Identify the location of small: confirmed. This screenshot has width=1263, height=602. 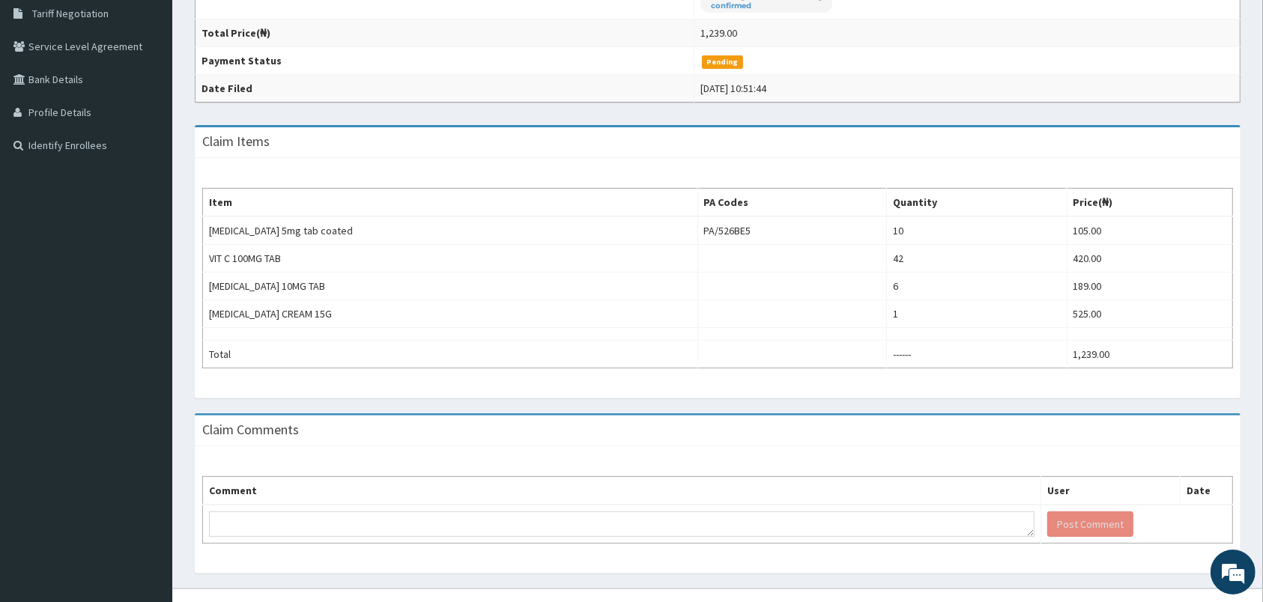
(766, 6).